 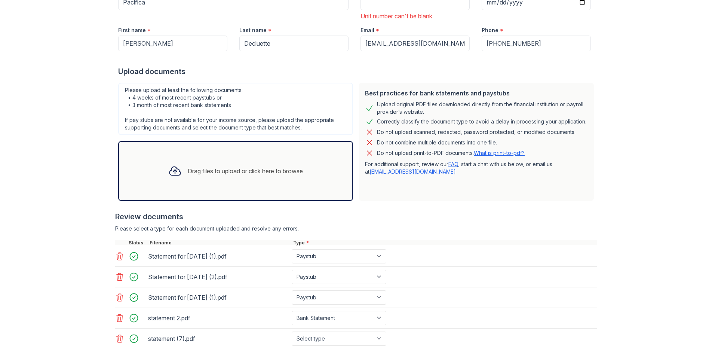 What do you see at coordinates (356, 217) in the screenshot?
I see `div: Review documents` at bounding box center [356, 217].